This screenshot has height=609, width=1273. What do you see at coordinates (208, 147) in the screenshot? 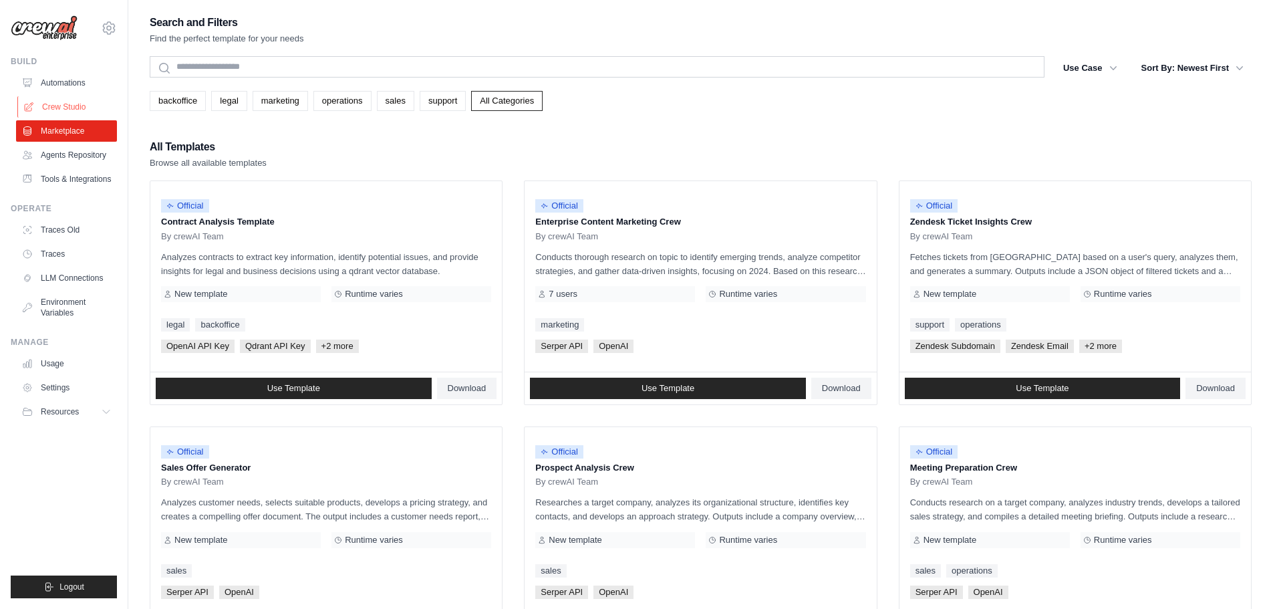
I see `h2: All Templates` at bounding box center [208, 147].